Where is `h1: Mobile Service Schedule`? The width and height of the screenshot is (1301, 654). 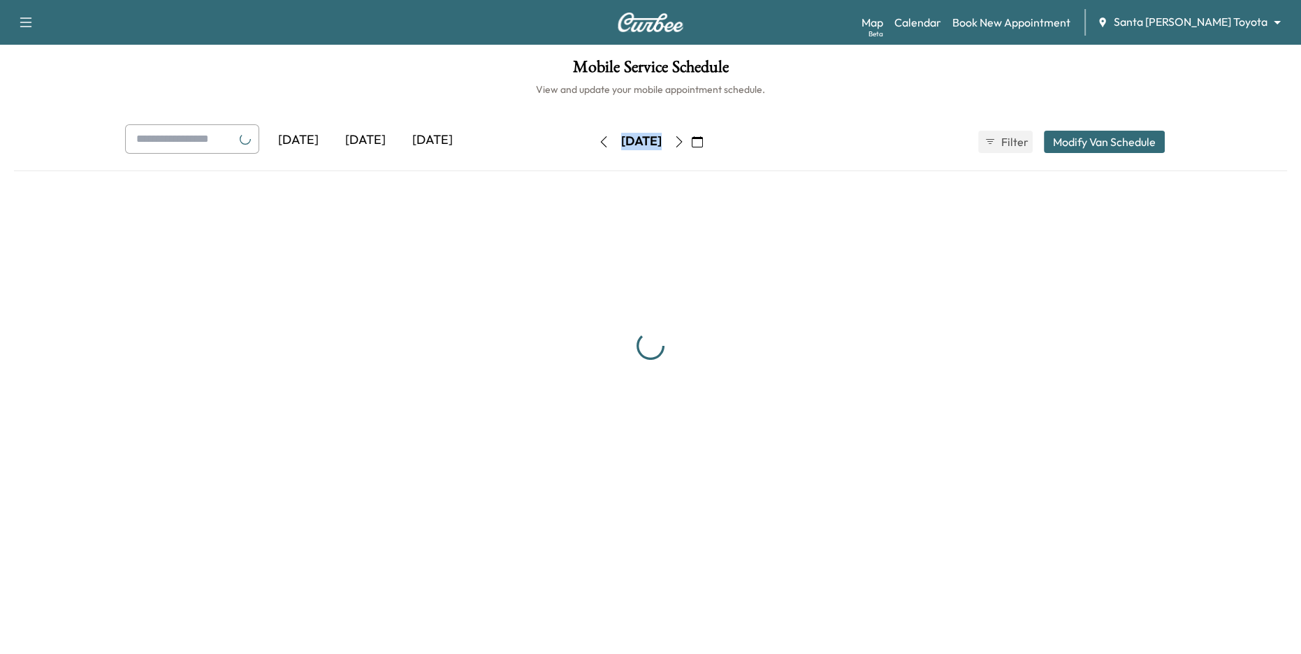 h1: Mobile Service Schedule is located at coordinates (650, 71).